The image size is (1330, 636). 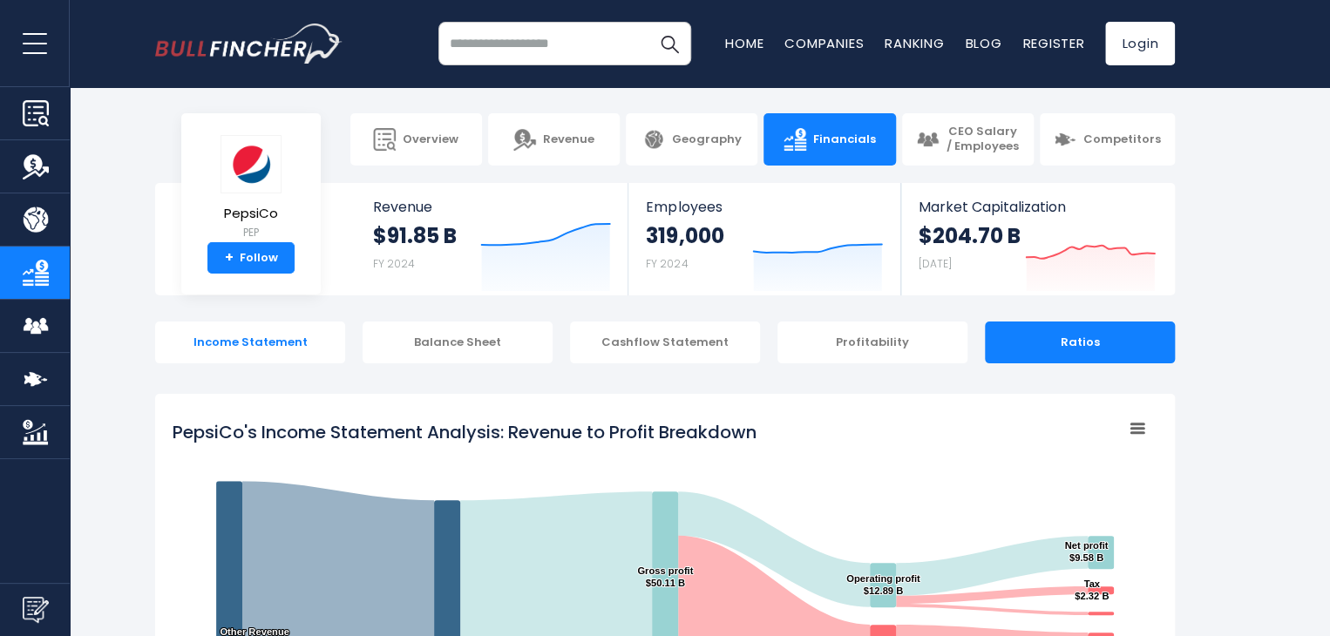 What do you see at coordinates (665, 343) in the screenshot?
I see `div: Cashflow Statement` at bounding box center [665, 343].